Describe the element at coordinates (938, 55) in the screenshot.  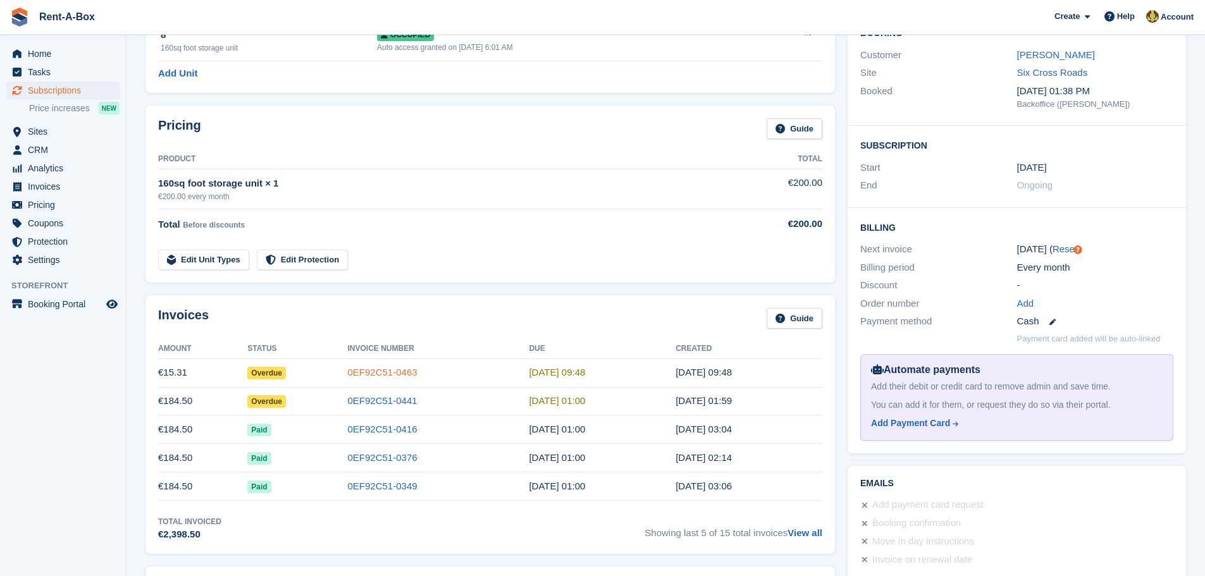
I see `div: Customer` at that location.